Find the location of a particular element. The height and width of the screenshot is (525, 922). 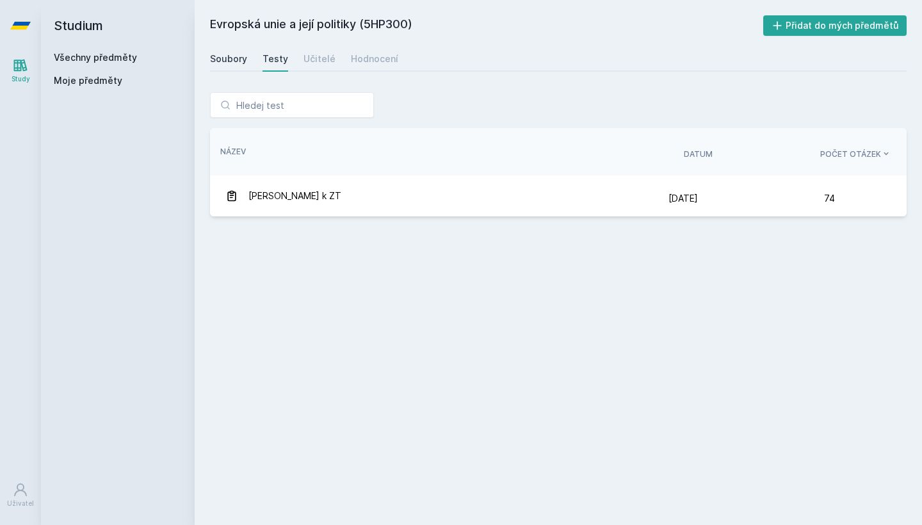

span: Počet otázek is located at coordinates (851, 154).